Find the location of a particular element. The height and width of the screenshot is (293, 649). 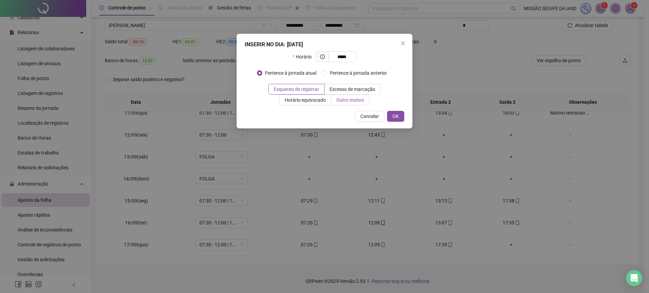

button: Close is located at coordinates (403, 43).